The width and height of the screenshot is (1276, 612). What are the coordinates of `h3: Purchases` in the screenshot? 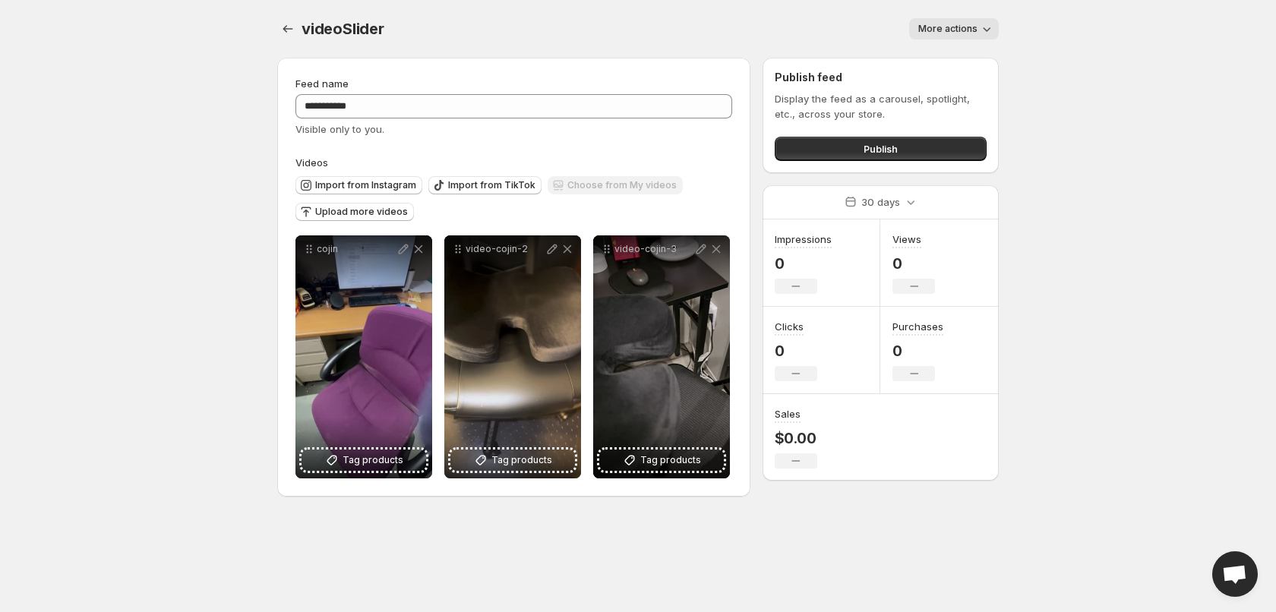 It's located at (918, 327).